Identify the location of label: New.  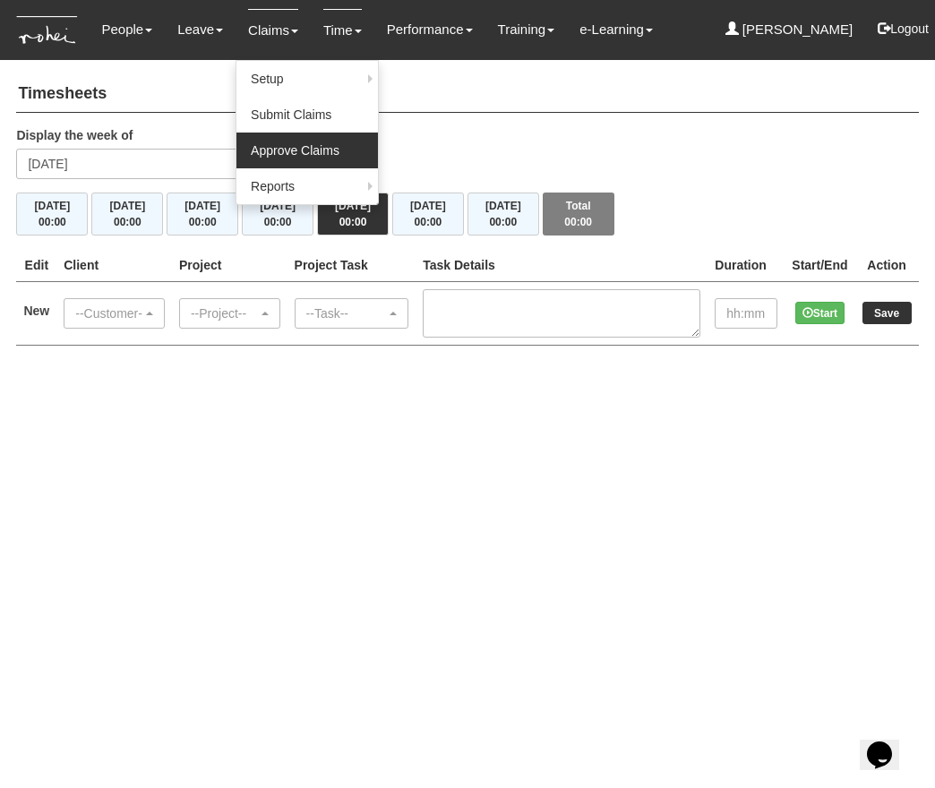
(36, 311).